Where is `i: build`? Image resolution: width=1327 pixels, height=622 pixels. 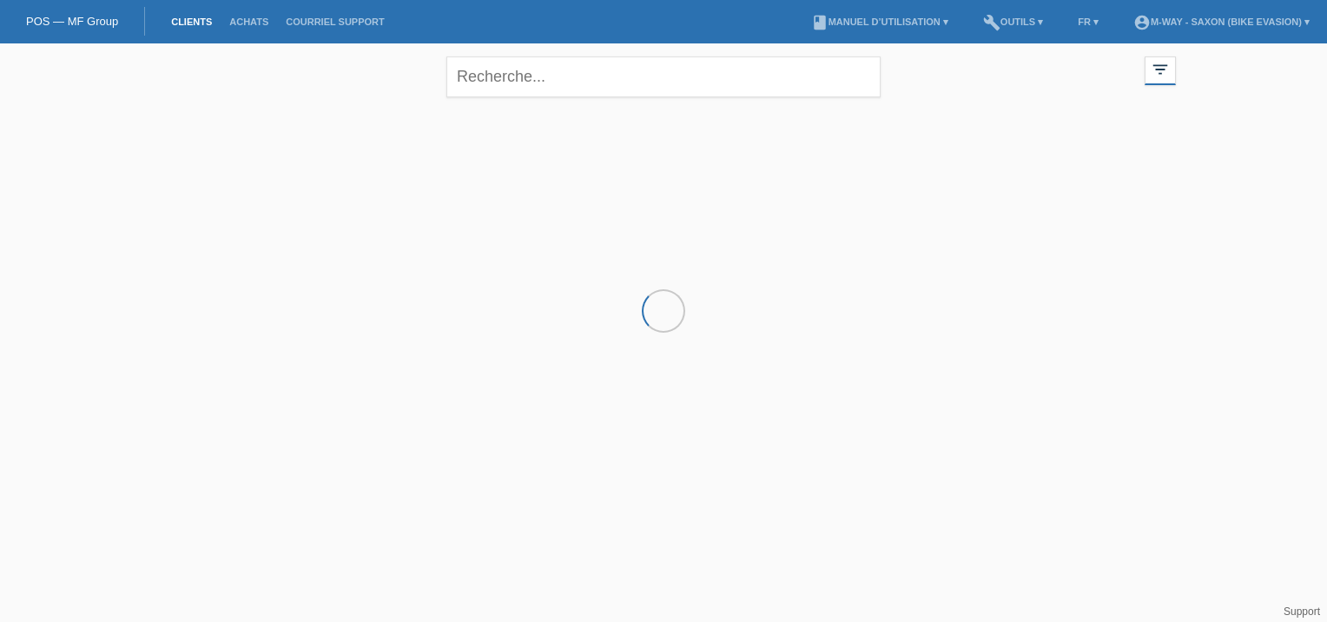 i: build is located at coordinates (992, 23).